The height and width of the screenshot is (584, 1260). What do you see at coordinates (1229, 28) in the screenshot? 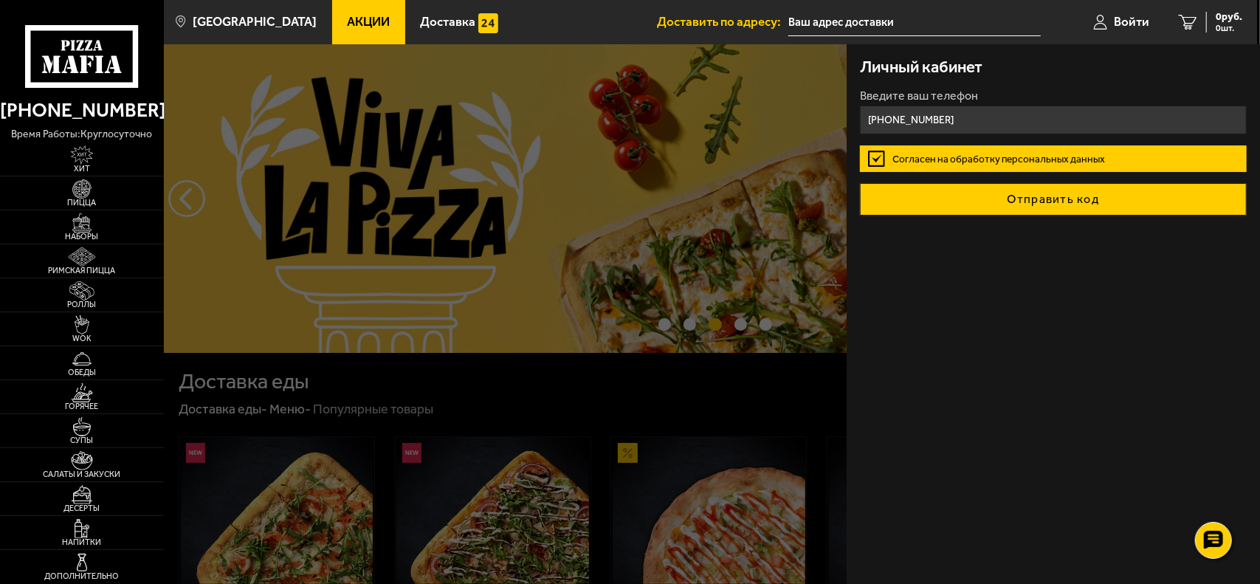
I see `span: 0 шт.` at bounding box center [1229, 28].